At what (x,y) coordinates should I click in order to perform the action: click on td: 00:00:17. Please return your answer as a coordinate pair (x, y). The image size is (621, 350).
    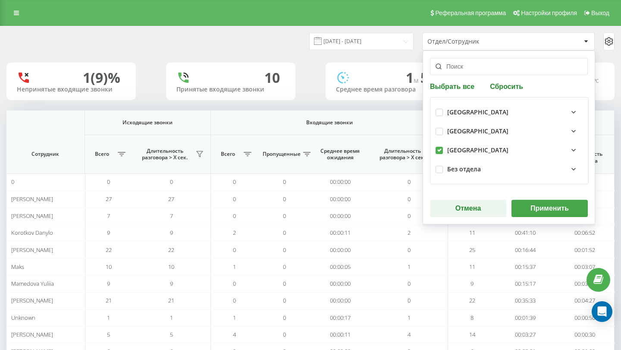
    Looking at the image, I should click on (340, 318).